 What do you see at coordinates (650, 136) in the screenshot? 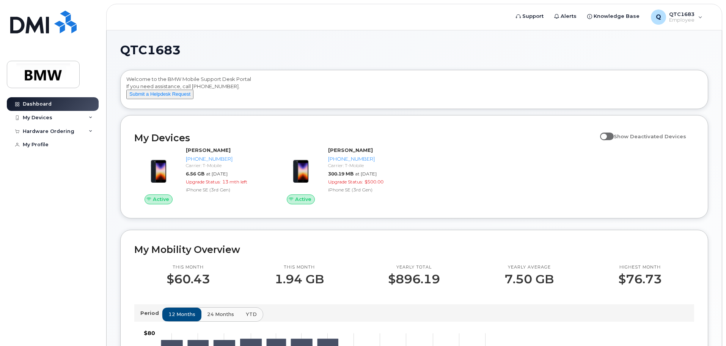
I see `span: Show Deactivated Devices` at bounding box center [650, 136].